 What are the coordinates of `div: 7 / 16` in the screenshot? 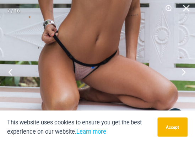 It's located at (14, 11).